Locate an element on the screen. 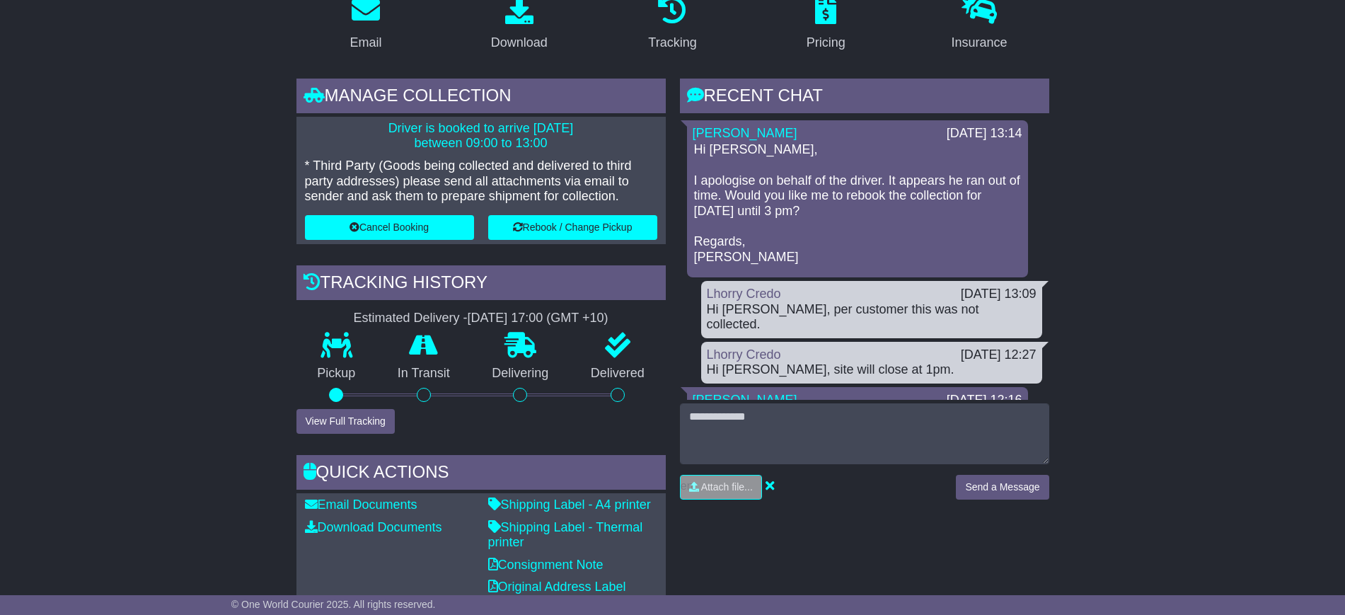  span: © One World Courier 2025. All rights reserved. is located at coordinates (333, 604).